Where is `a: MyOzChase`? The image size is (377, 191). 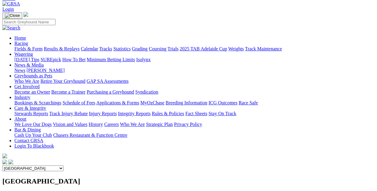
a: MyOzChase is located at coordinates (153, 103).